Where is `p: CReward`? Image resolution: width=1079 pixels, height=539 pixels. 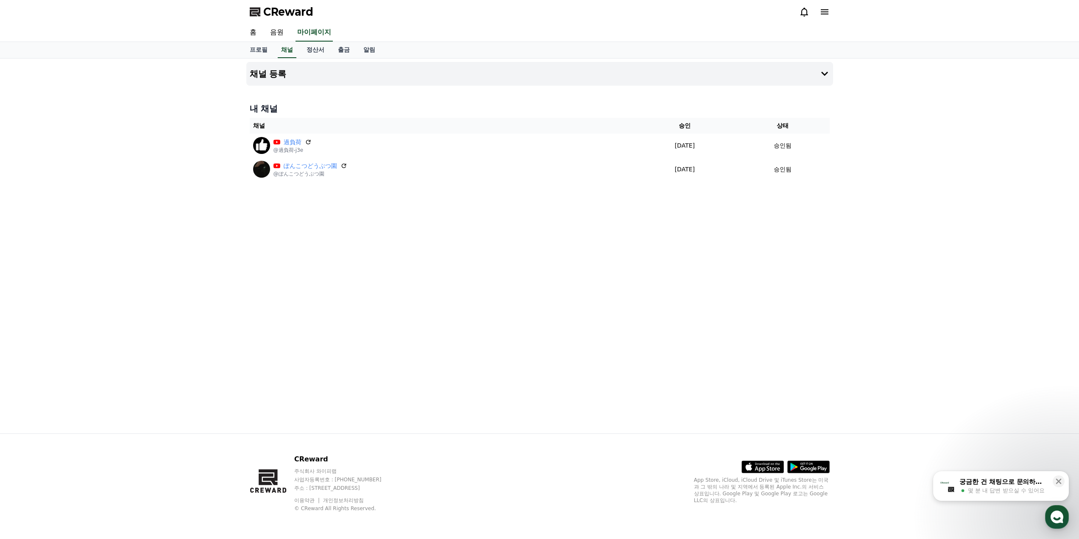 p: CReward is located at coordinates (346, 459).